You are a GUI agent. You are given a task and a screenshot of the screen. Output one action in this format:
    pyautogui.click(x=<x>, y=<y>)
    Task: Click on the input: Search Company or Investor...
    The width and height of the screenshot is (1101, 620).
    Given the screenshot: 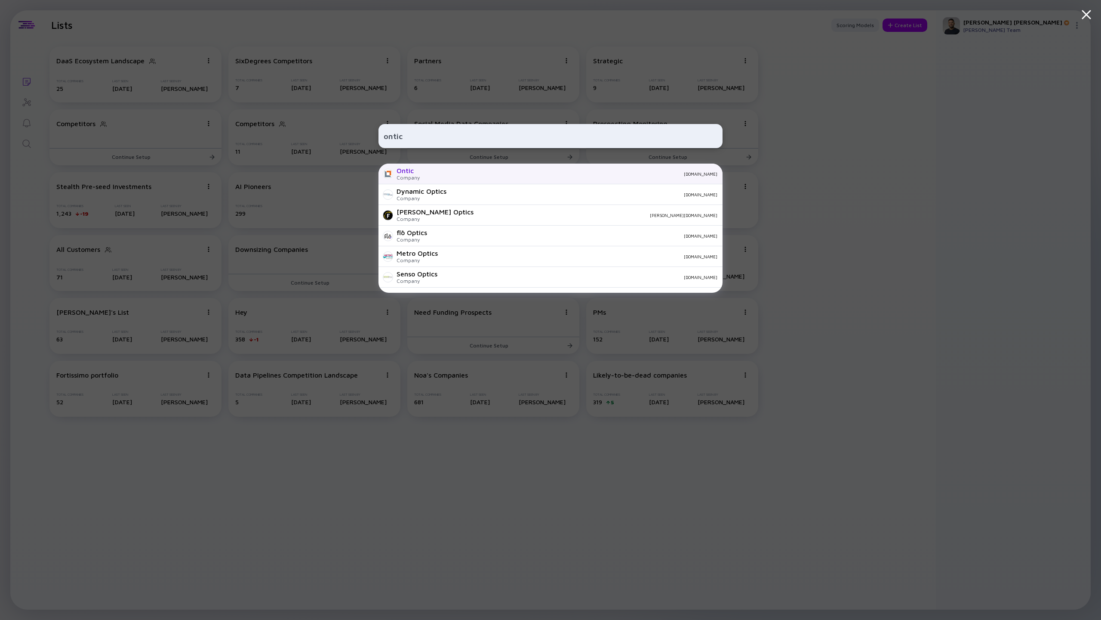 What is the action you would take?
    pyautogui.click(x=551, y=136)
    